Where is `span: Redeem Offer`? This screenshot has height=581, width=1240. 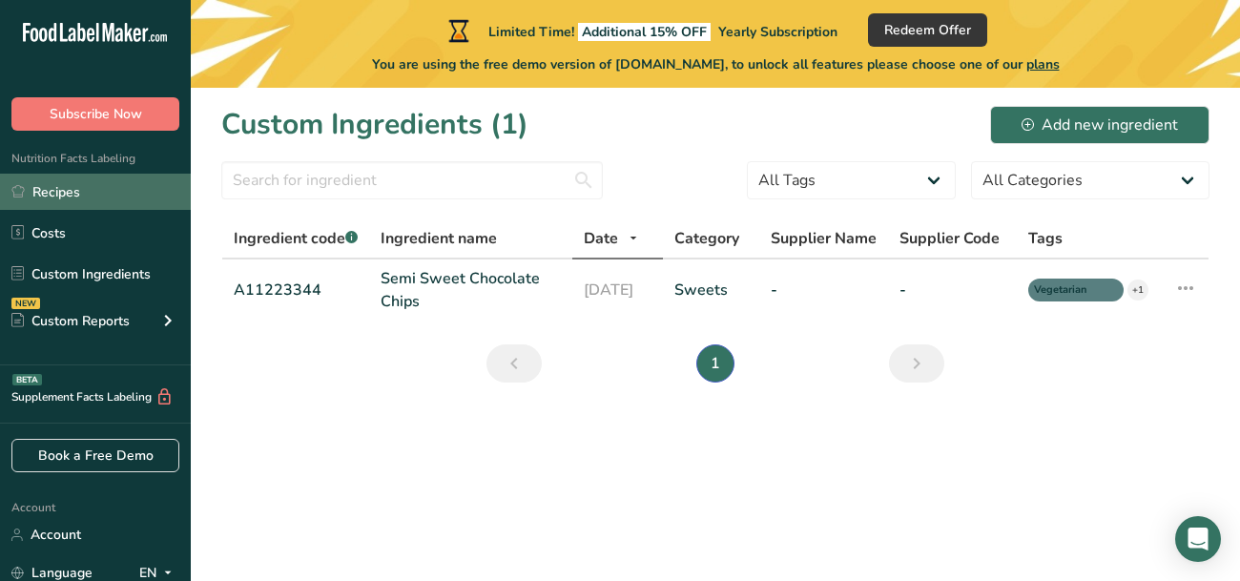 span: Redeem Offer is located at coordinates (927, 30).